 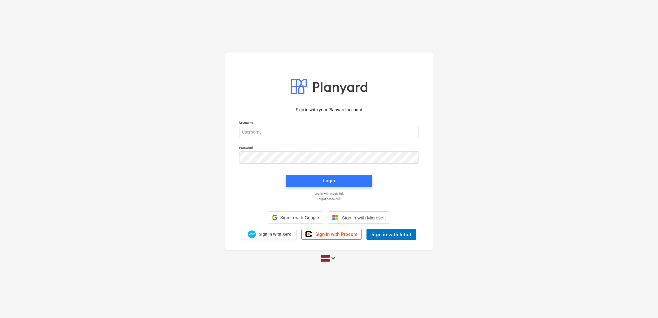 What do you see at coordinates (275, 234) in the screenshot?
I see `span: Sign in with Xero` at bounding box center [275, 234].